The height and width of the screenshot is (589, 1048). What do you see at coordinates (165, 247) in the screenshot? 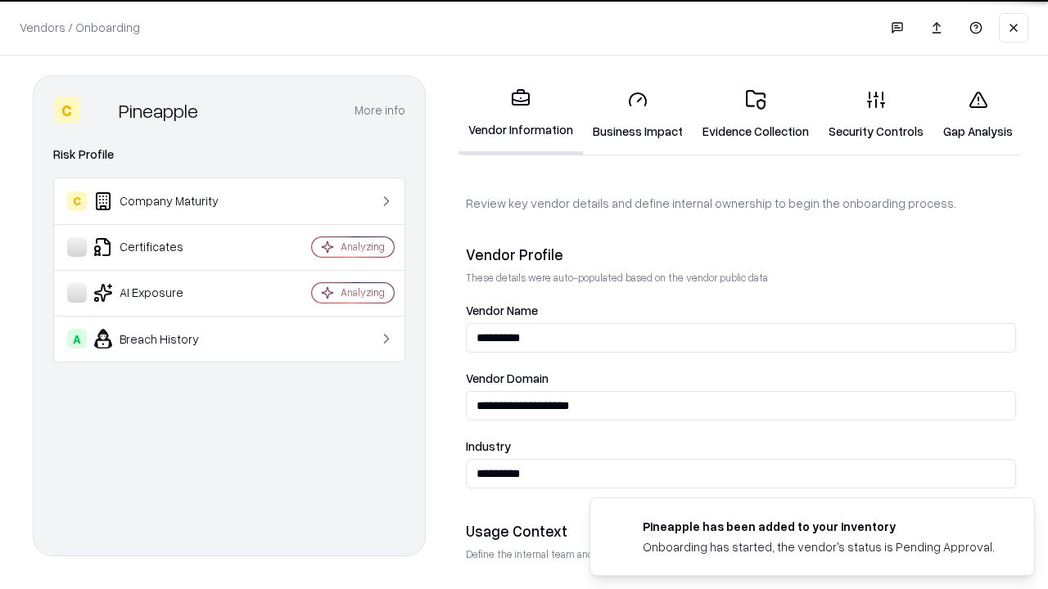
I see `div: Certificates` at bounding box center [165, 247].